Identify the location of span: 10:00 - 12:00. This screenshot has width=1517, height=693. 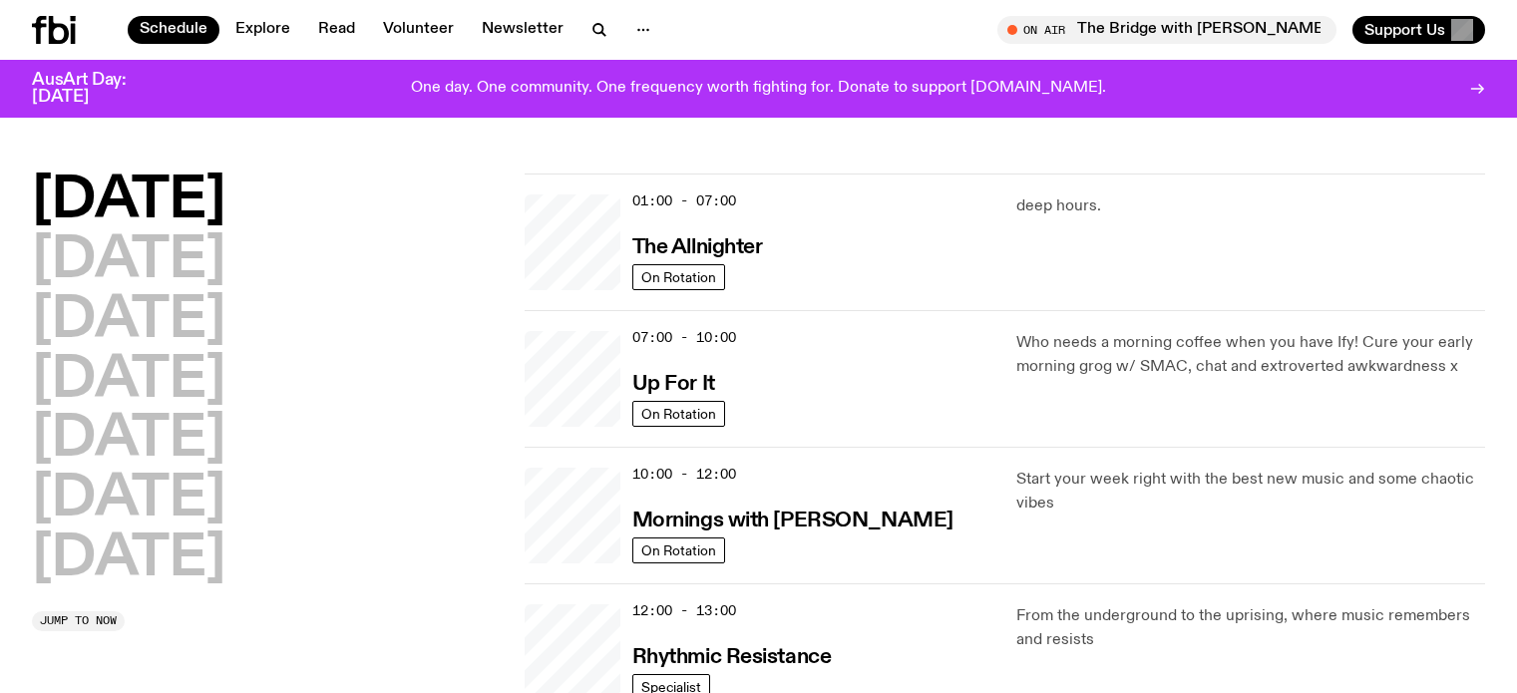
(684, 474).